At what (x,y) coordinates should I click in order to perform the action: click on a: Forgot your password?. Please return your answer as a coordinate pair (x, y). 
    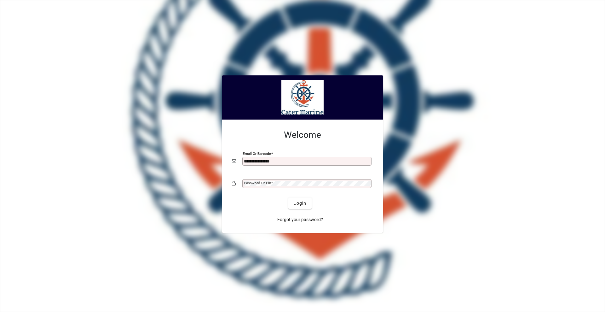
    Looking at the image, I should click on (300, 219).